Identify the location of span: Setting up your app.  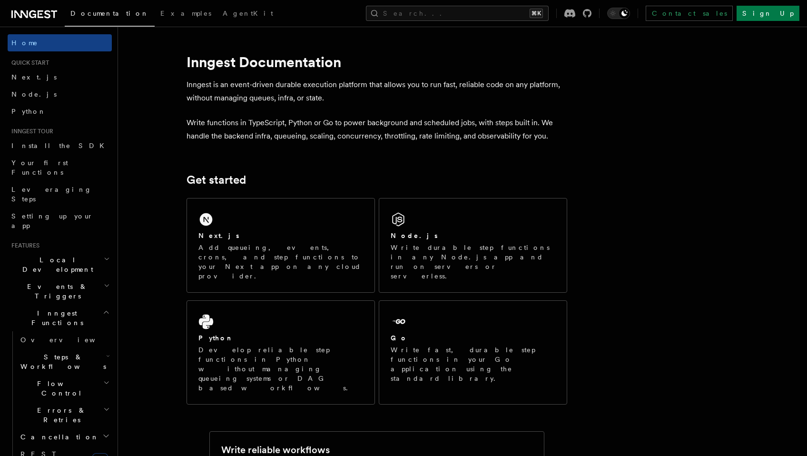
(52, 221).